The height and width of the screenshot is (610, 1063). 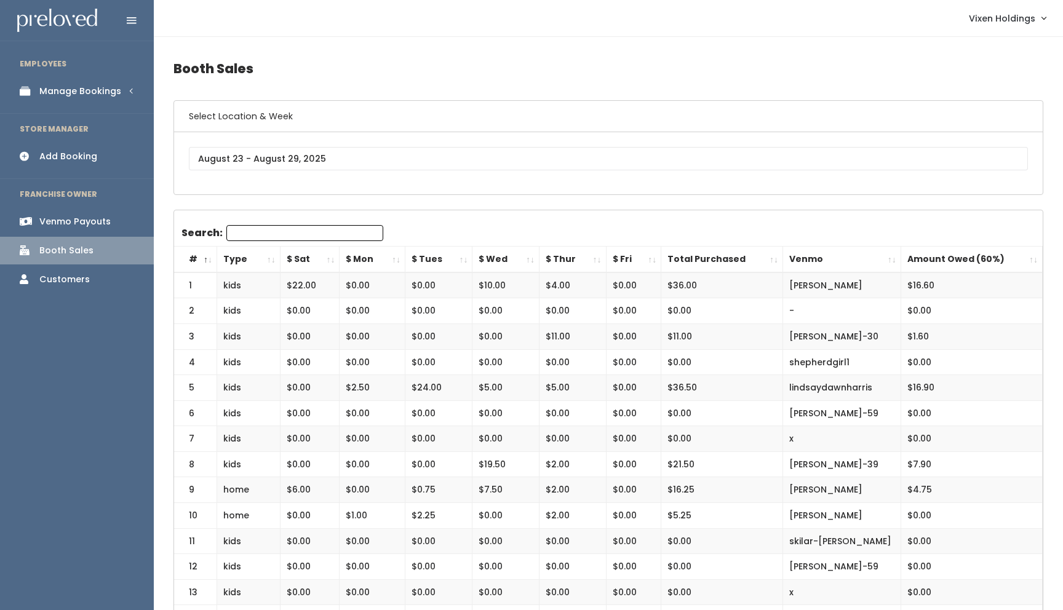 What do you see at coordinates (309, 285) in the screenshot?
I see `td: $22.00` at bounding box center [309, 285].